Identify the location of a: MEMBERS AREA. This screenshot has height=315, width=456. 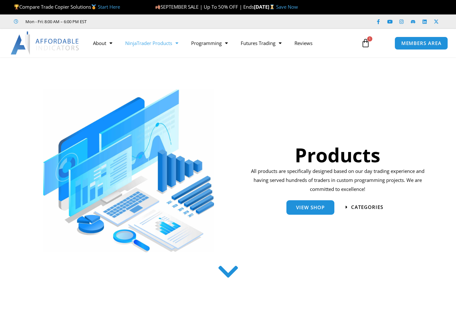
(421, 43).